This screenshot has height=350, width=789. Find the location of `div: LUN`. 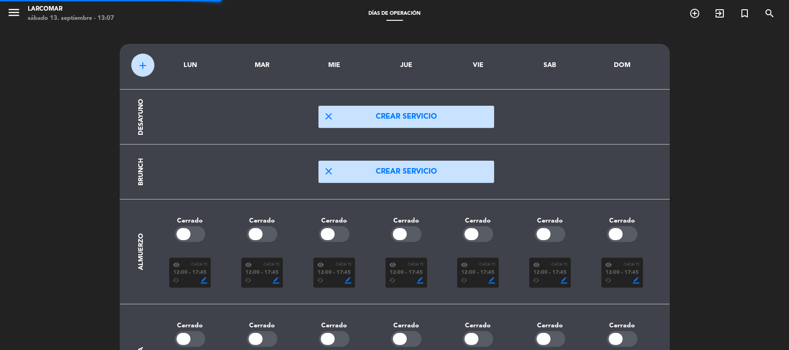

div: LUN is located at coordinates (190, 65).